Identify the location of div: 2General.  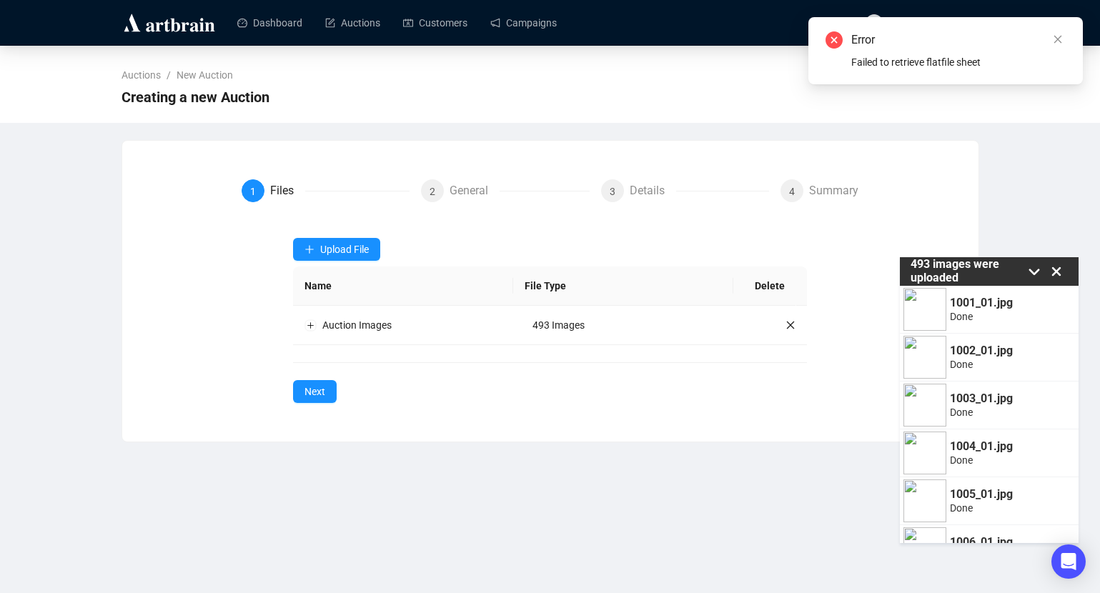
(505, 191).